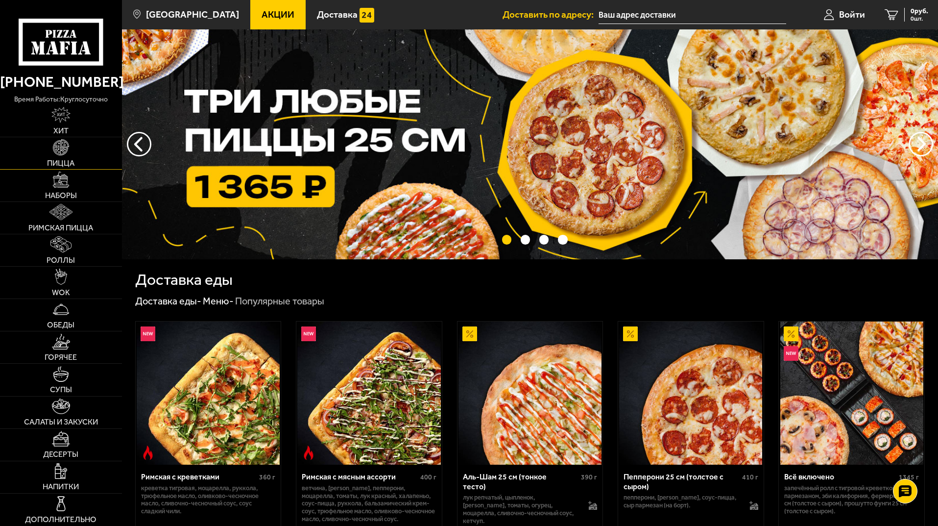 The height and width of the screenshot is (526, 938). Describe the element at coordinates (280, 301) in the screenshot. I see `div: Популярные товары` at that location.